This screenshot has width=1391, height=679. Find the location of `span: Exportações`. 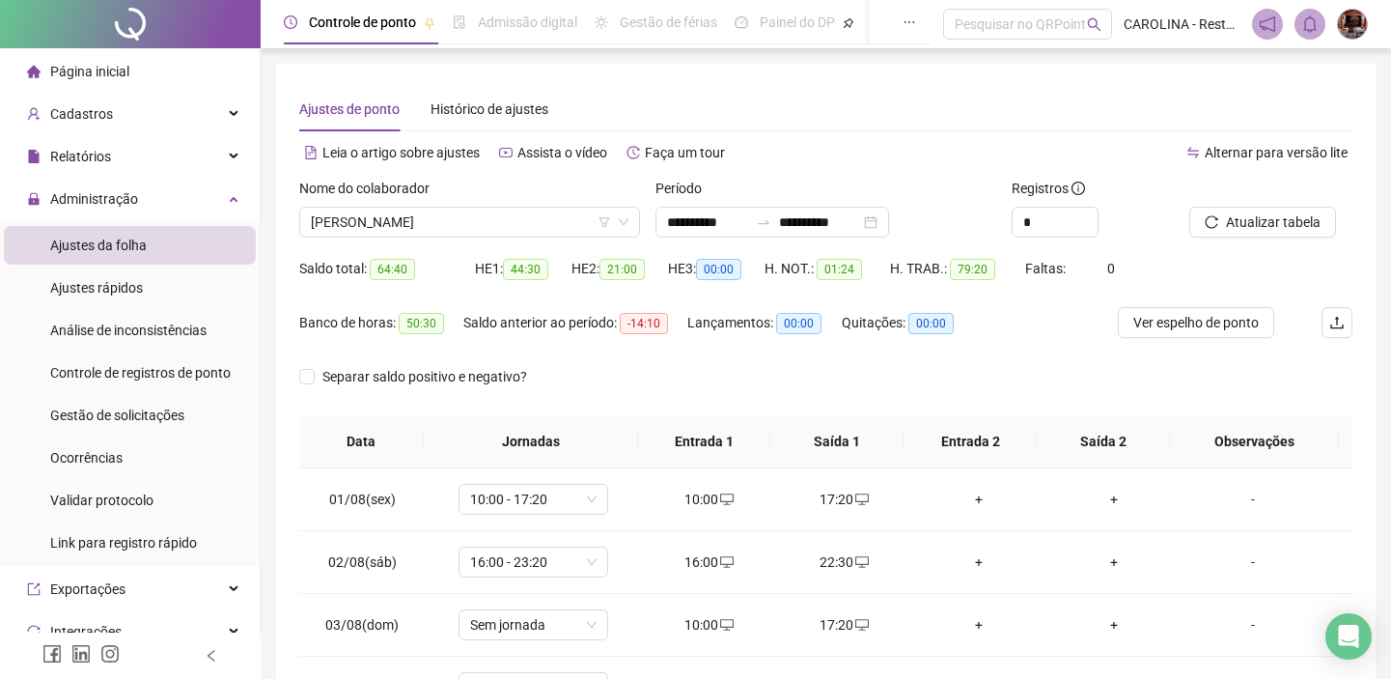

span: Exportações is located at coordinates (88, 589).